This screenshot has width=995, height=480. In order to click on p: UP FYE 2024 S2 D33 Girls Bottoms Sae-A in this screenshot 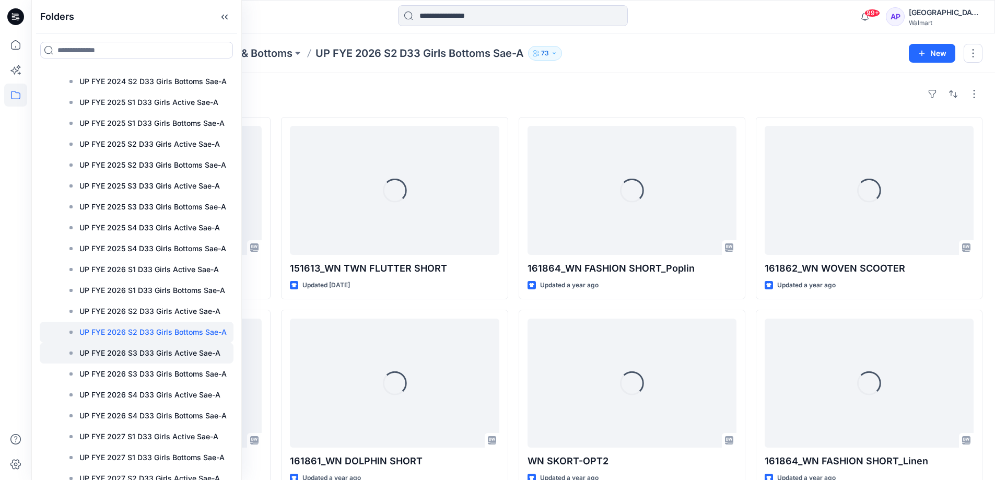, I will do `click(153, 81)`.